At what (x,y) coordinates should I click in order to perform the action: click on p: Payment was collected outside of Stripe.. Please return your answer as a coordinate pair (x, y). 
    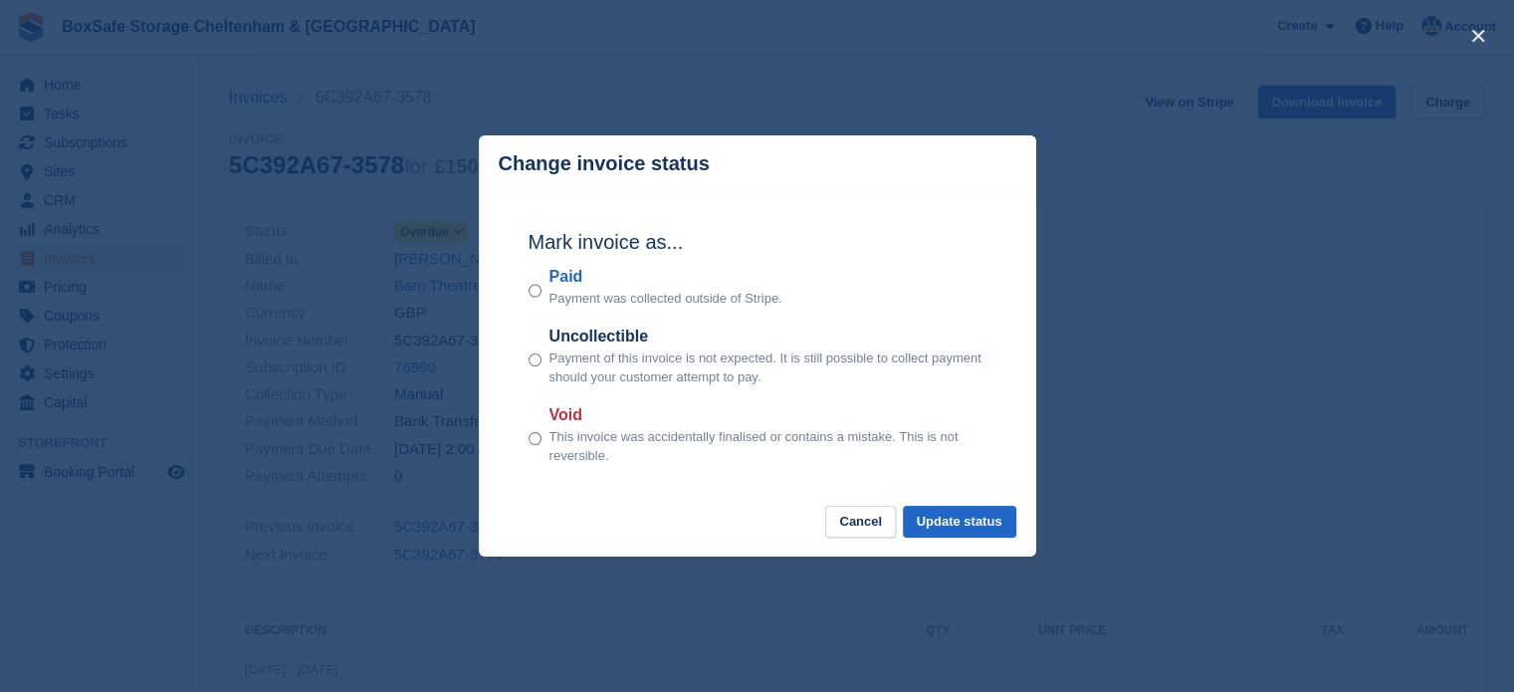
    Looking at the image, I should click on (666, 299).